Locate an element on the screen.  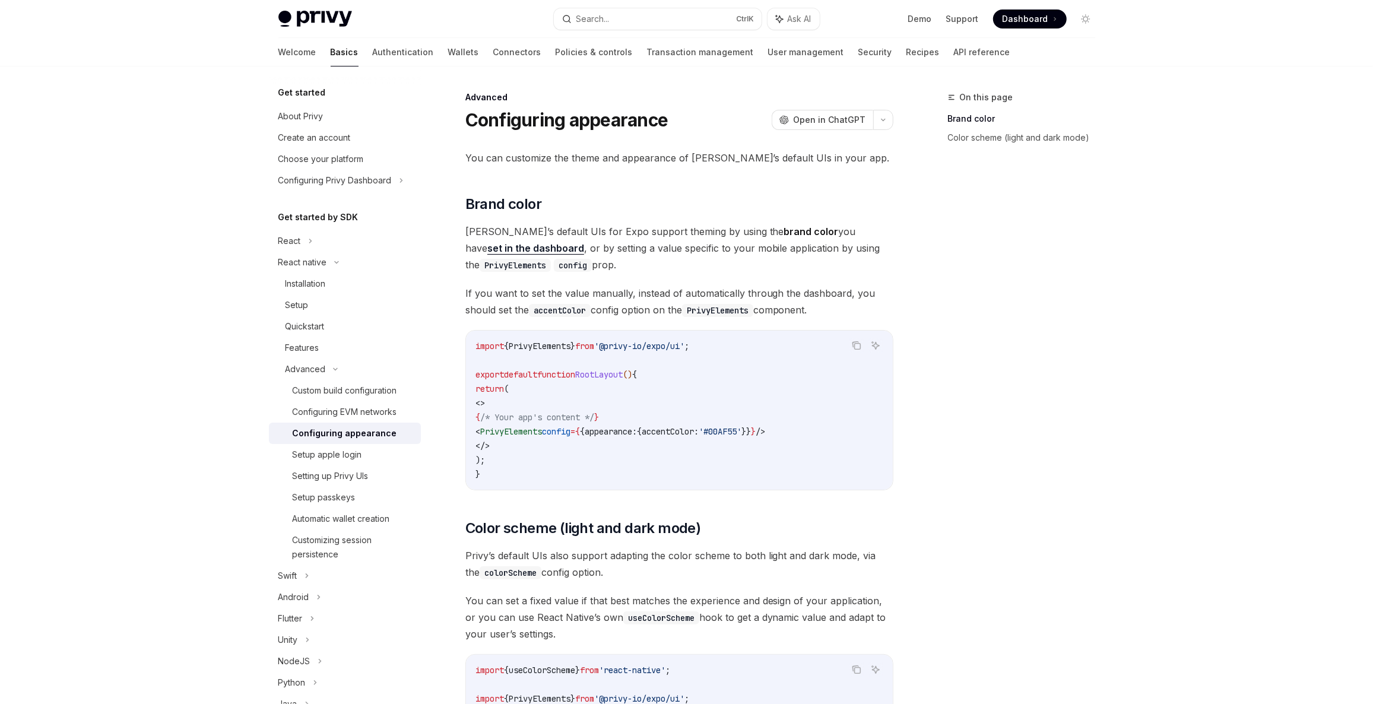
code: PrivyElements is located at coordinates (718, 310).